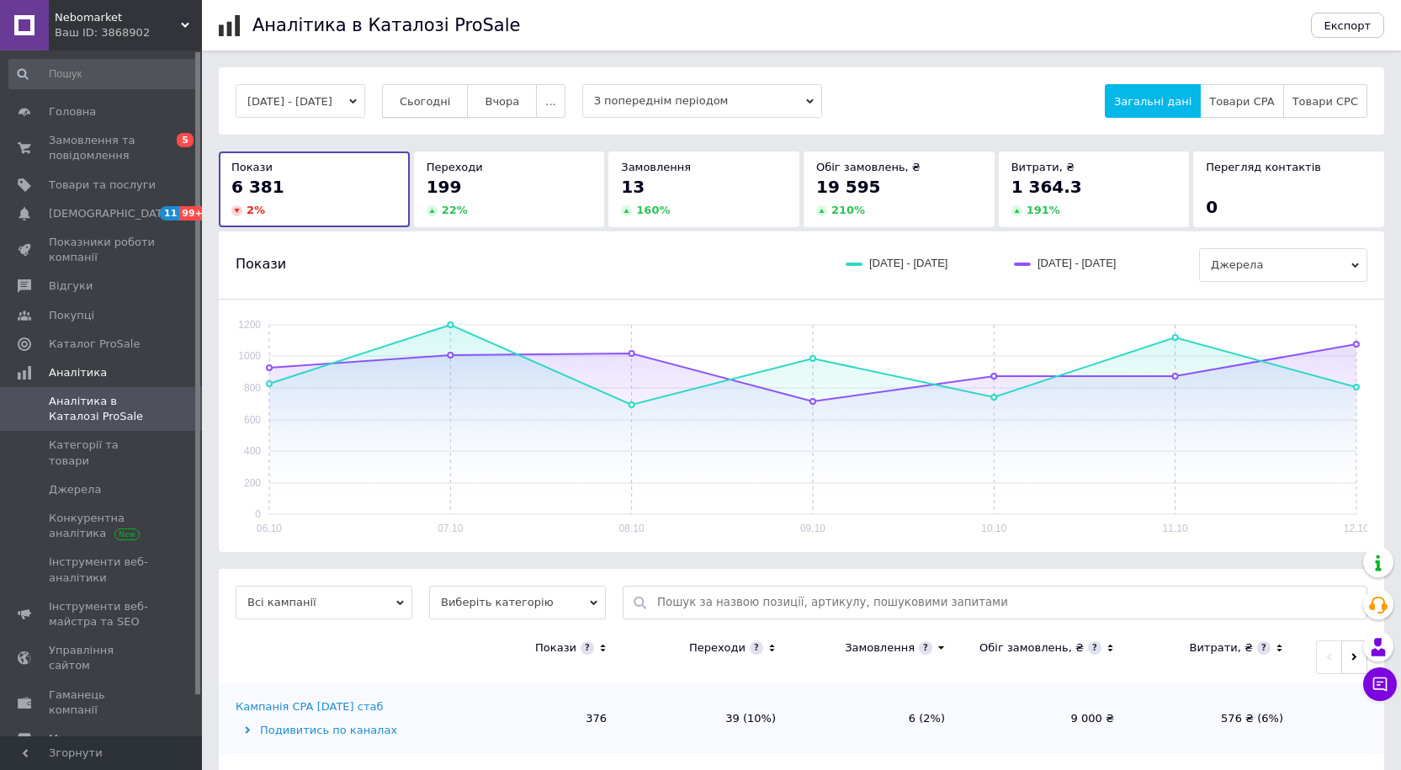  What do you see at coordinates (252, 451) in the screenshot?
I see `text: 400` at bounding box center [252, 451].